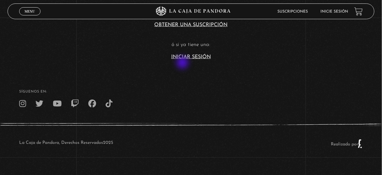 The width and height of the screenshot is (382, 175). What do you see at coordinates (293, 12) in the screenshot?
I see `a: Suscripciones` at bounding box center [293, 12].